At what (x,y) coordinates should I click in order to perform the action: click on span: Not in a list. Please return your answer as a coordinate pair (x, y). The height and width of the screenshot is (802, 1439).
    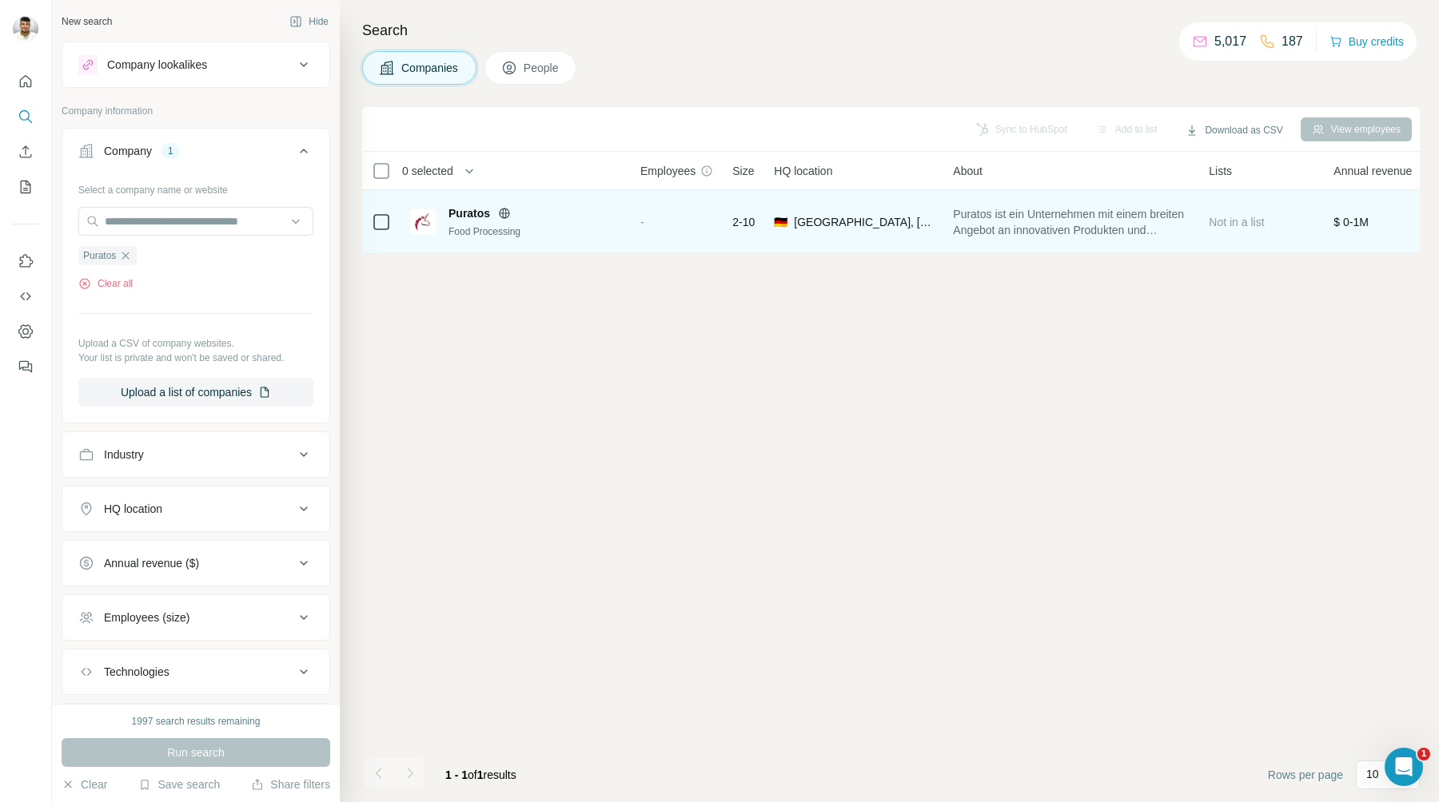
    Looking at the image, I should click on (1236, 222).